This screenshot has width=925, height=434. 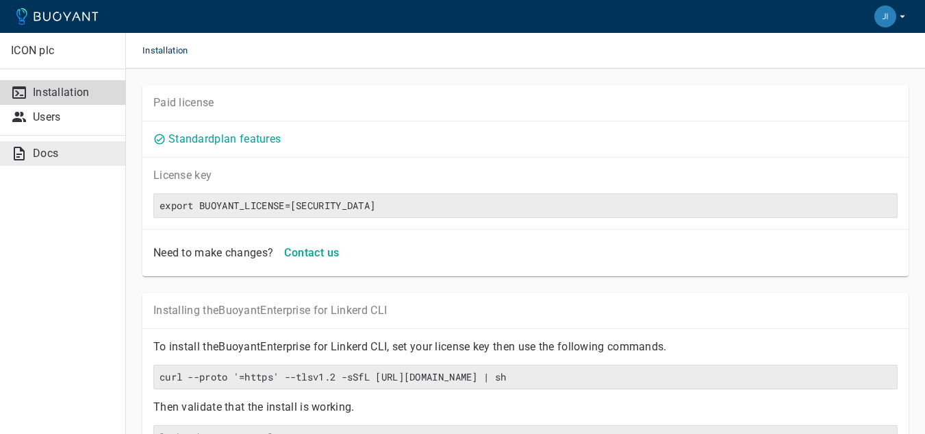 What do you see at coordinates (525, 310) in the screenshot?
I see `p: Installing the Buoyant Enterprise for Linkerd CLI` at bounding box center [525, 310].